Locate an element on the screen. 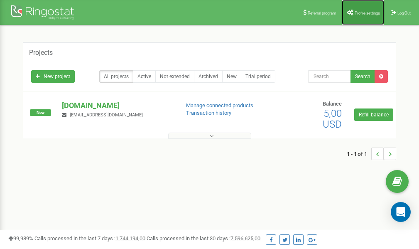  h5: Projects is located at coordinates (41, 53).